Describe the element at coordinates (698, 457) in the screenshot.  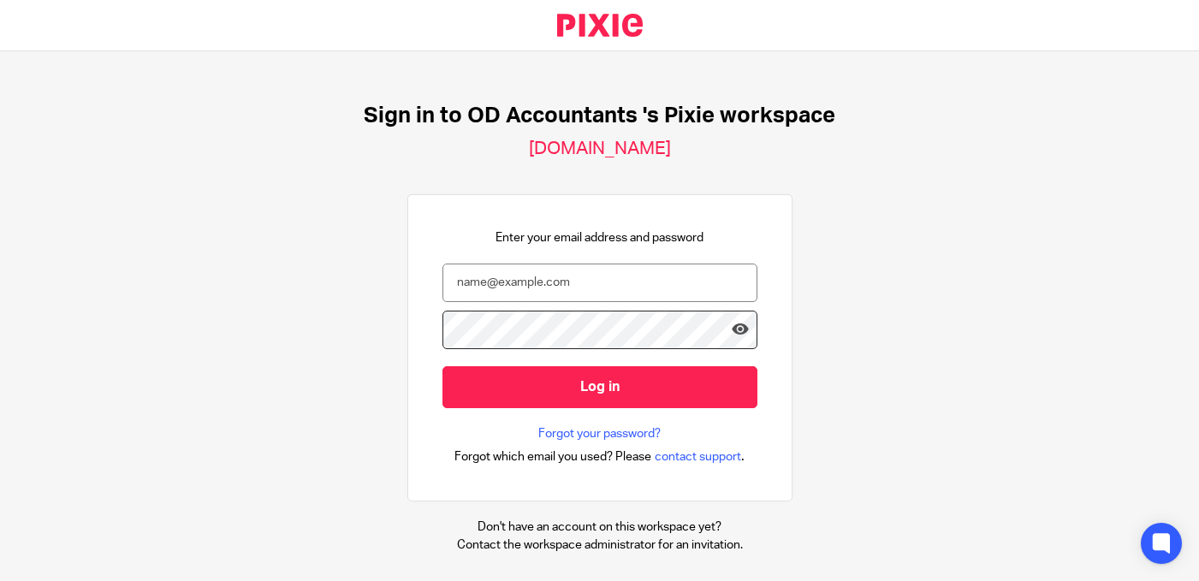
I see `span: contact support` at that location.